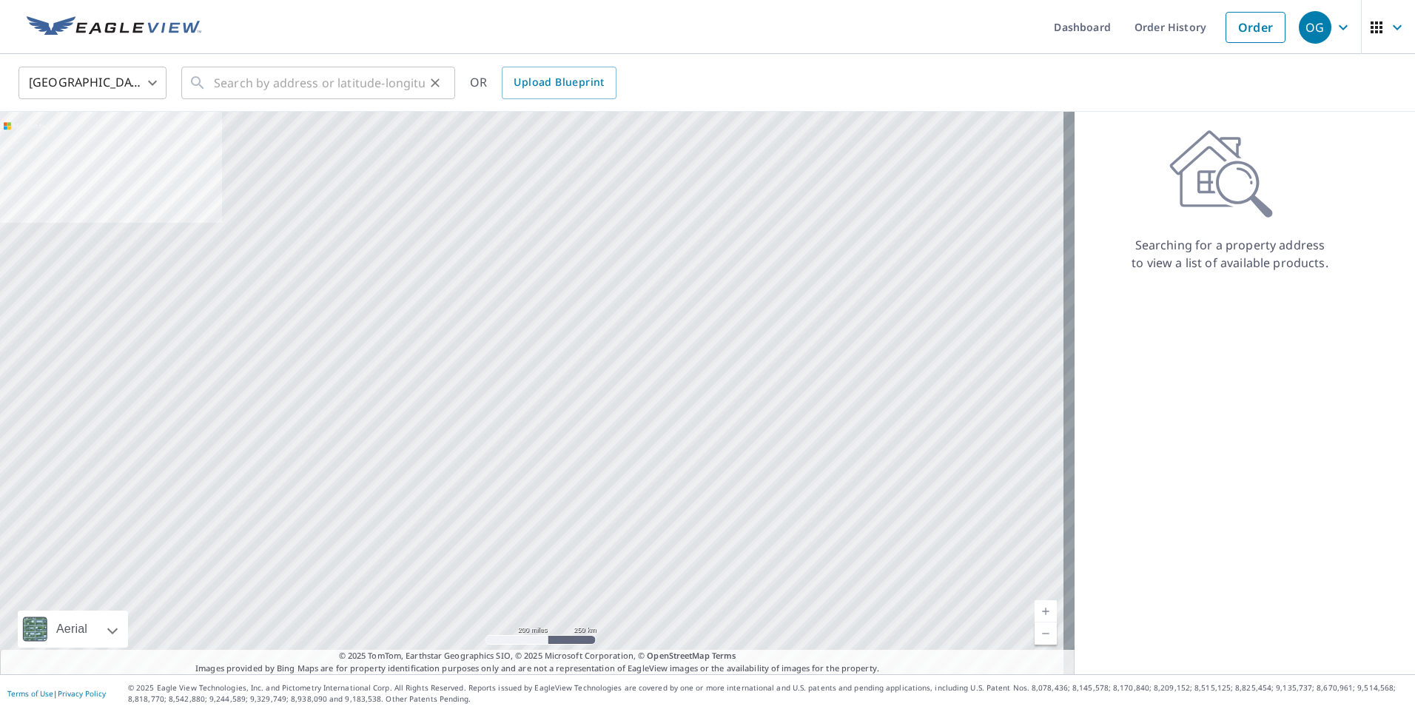  I want to click on a: OpenStreetMap, so click(678, 655).